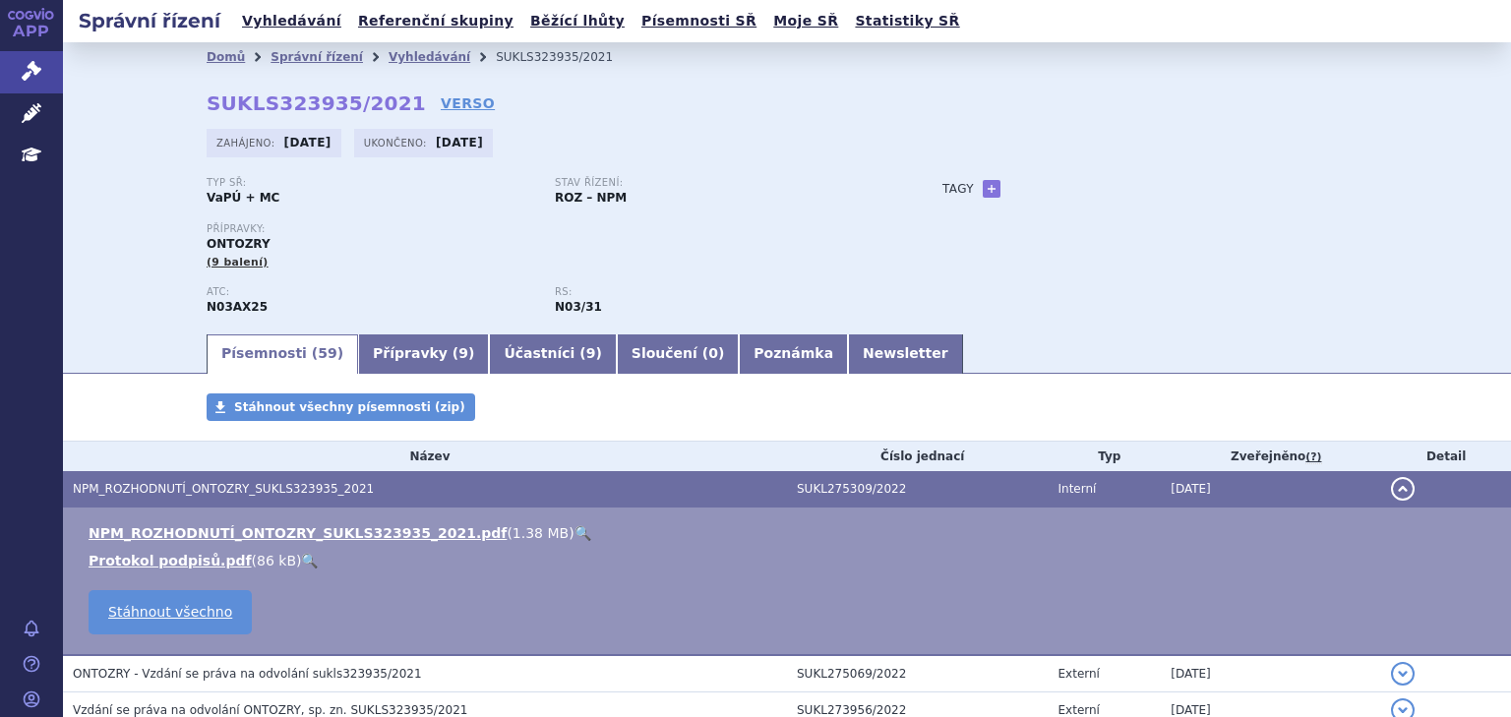 The width and height of the screenshot is (1511, 717). I want to click on span: (9 balení), so click(237, 262).